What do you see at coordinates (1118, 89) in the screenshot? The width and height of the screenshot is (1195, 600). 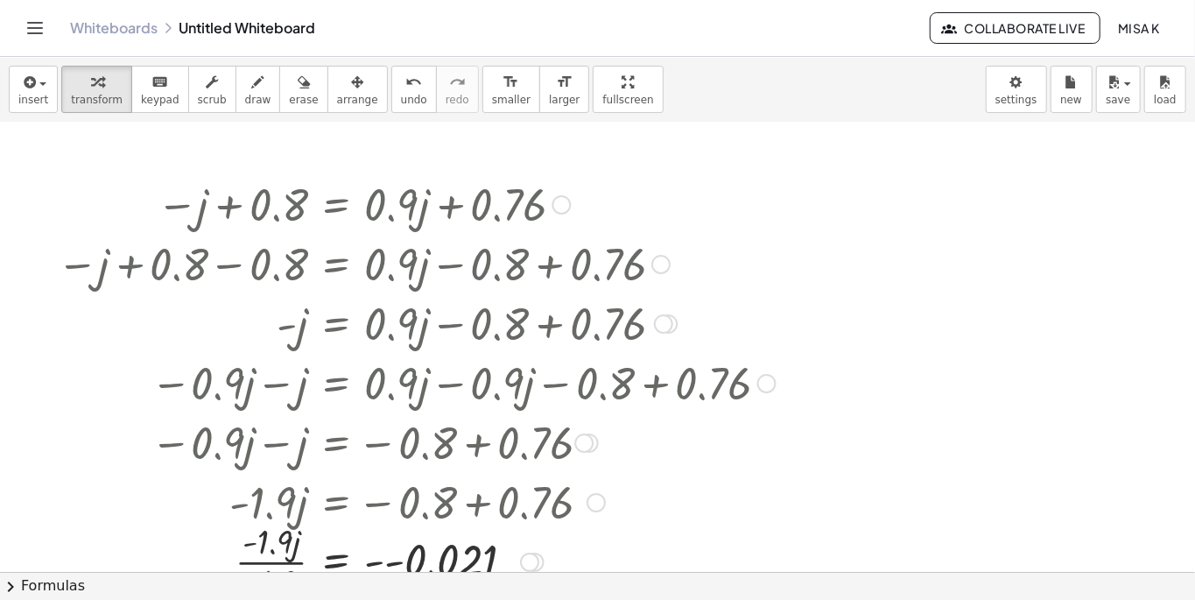 I see `button: save` at bounding box center [1118, 89].